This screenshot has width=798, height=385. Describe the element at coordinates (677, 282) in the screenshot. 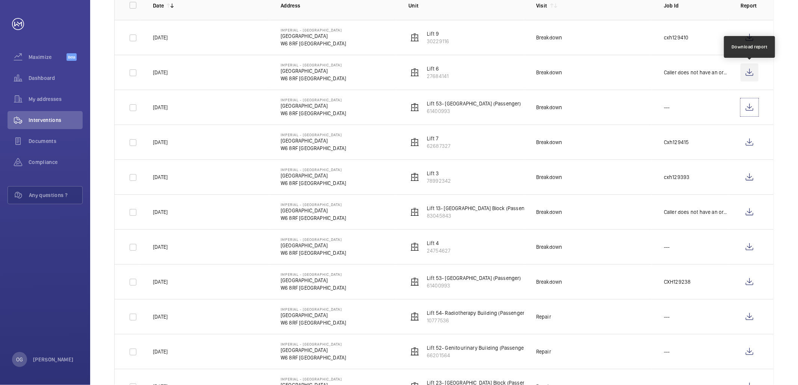

I see `p: CXH129238` at that location.